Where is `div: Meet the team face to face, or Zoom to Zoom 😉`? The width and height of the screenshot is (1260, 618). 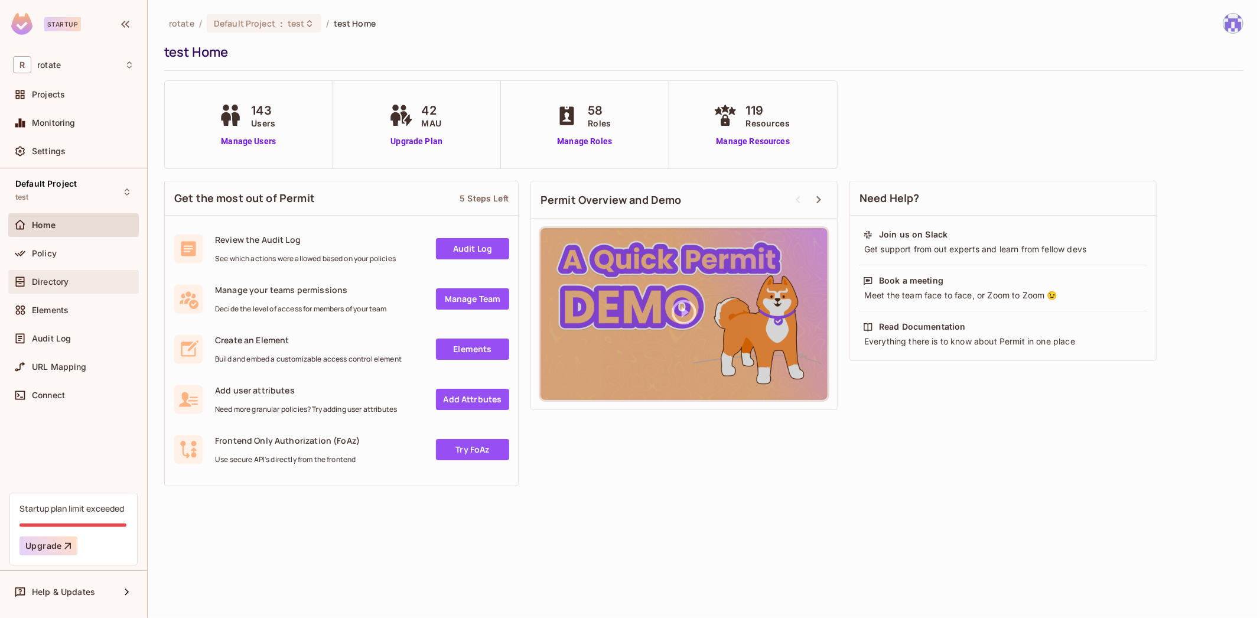 div: Meet the team face to face, or Zoom to Zoom 😉 is located at coordinates (1003, 295).